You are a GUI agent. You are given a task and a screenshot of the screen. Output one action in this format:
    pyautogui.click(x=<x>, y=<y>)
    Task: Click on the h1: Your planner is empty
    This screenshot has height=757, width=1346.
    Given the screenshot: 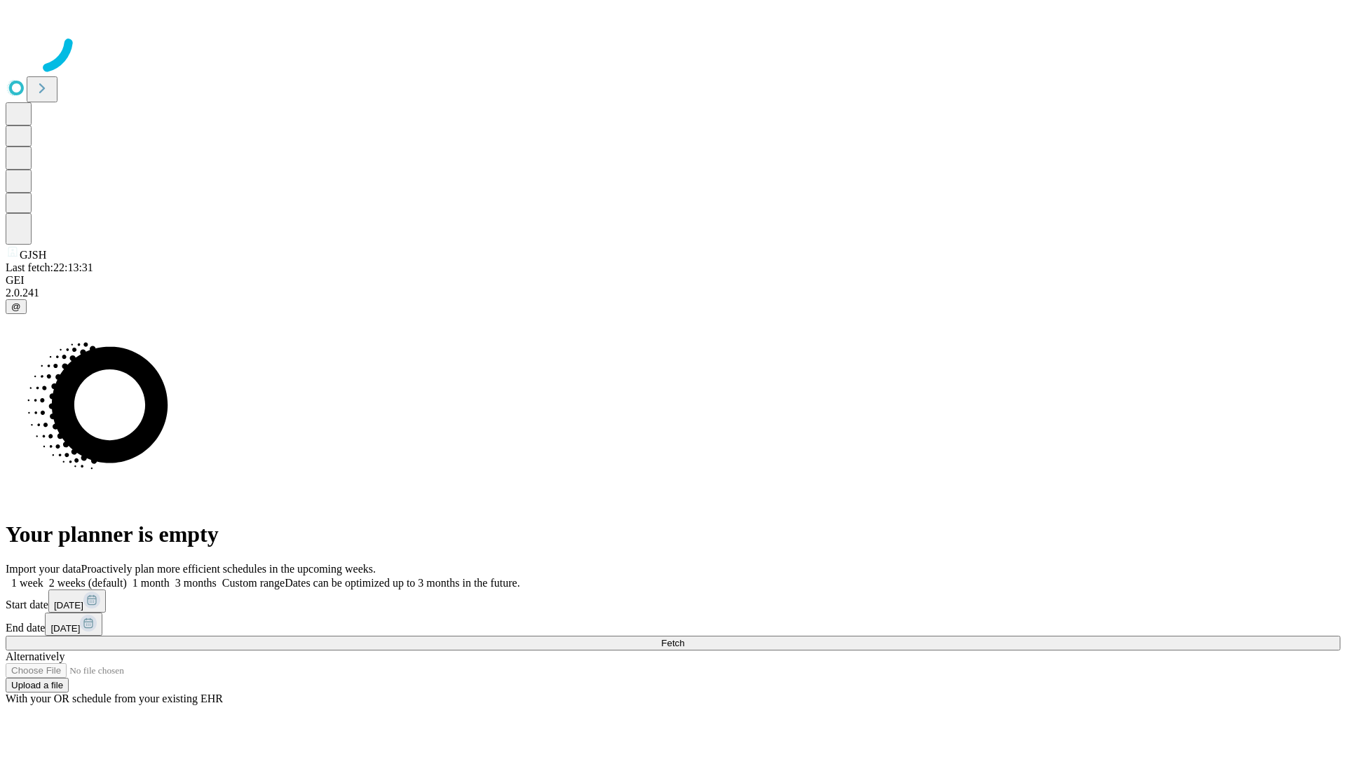 What is the action you would take?
    pyautogui.click(x=673, y=534)
    